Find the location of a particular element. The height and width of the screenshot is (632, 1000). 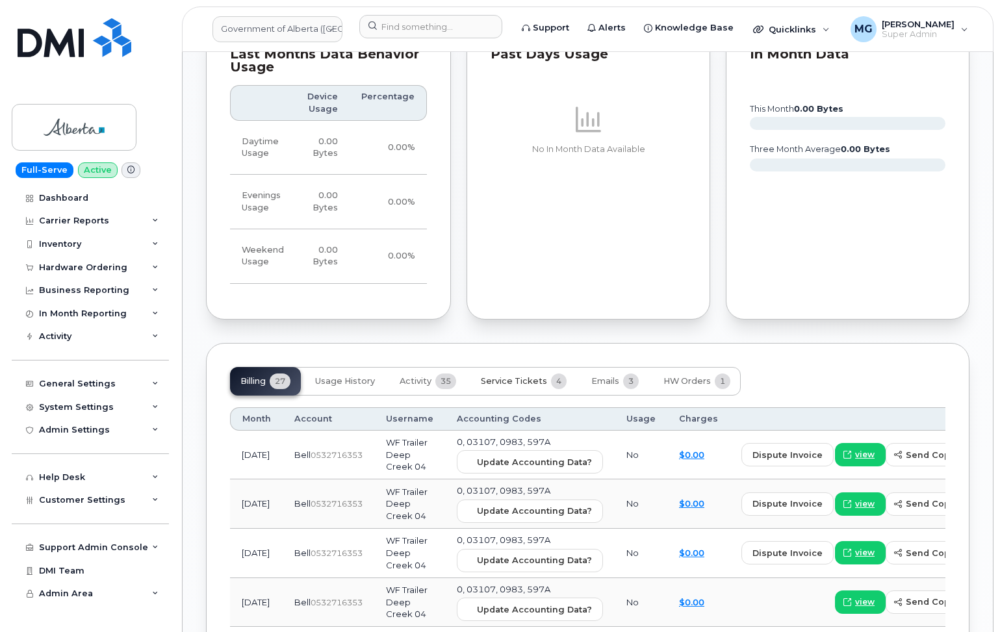

th: Usage is located at coordinates (641, 419).